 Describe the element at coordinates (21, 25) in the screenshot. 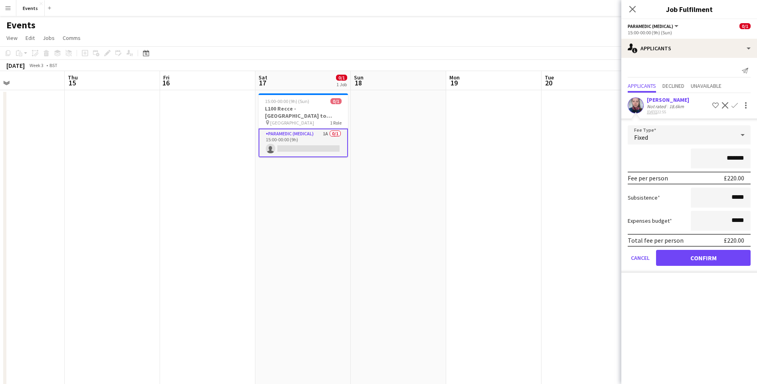

I see `h1: Events` at that location.